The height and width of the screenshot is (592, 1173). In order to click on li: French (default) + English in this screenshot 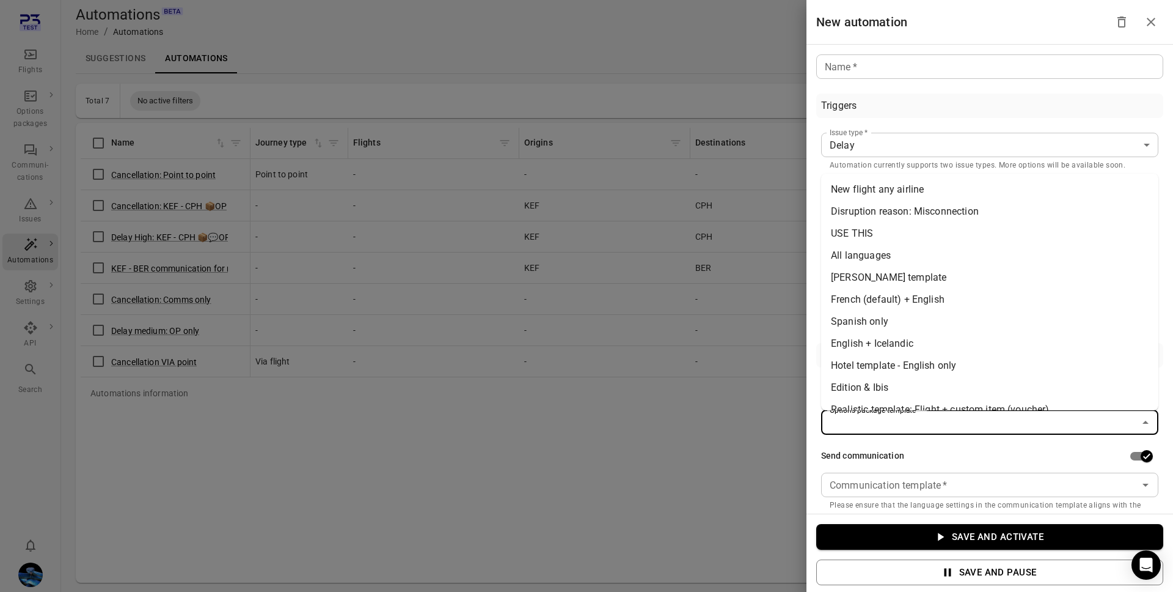, I will do `click(990, 299)`.